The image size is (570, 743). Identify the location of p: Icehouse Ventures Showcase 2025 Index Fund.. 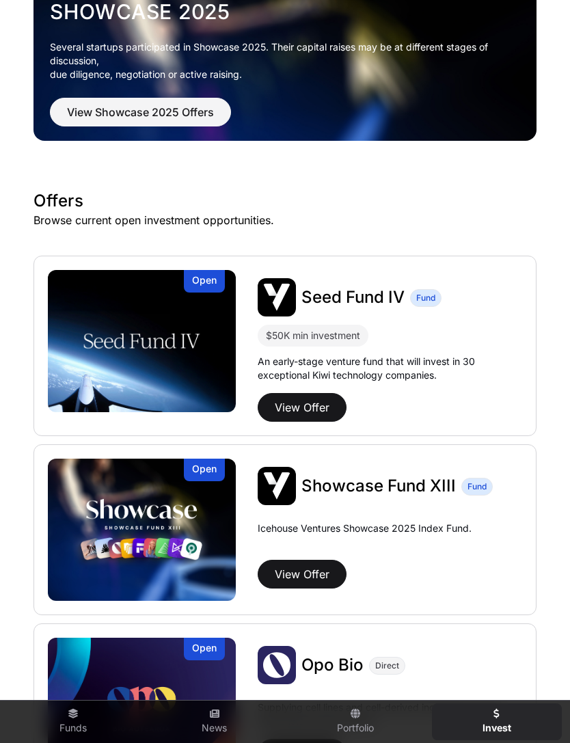
(364, 529).